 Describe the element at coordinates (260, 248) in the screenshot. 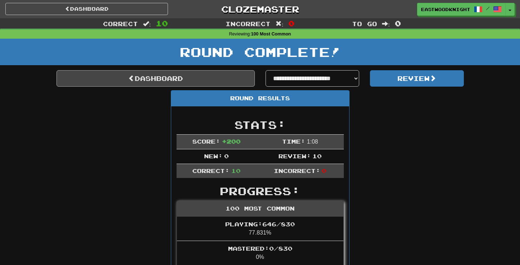

I see `span: Mastered: 0 / 830` at that location.